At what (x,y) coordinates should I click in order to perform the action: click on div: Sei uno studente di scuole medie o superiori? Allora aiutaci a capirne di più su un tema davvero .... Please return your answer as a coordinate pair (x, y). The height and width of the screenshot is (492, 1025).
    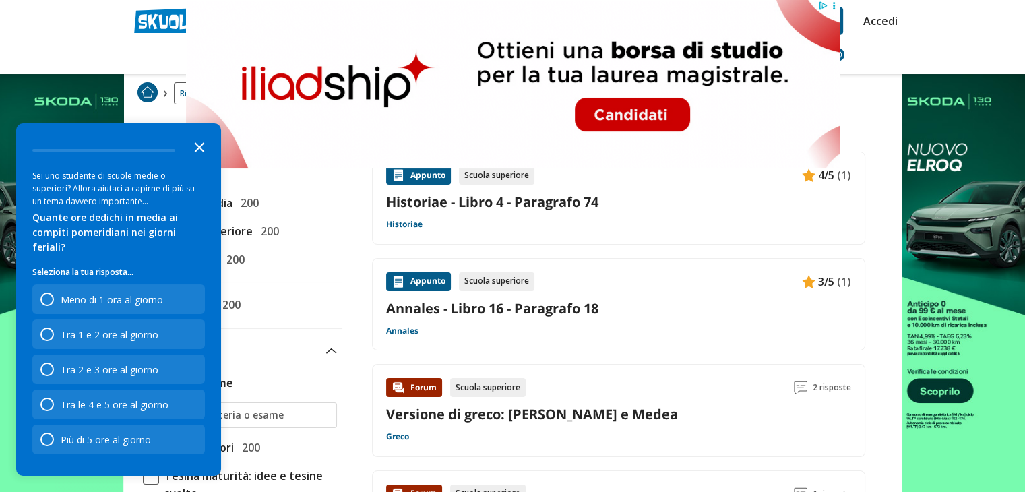
    Looking at the image, I should click on (119, 188).